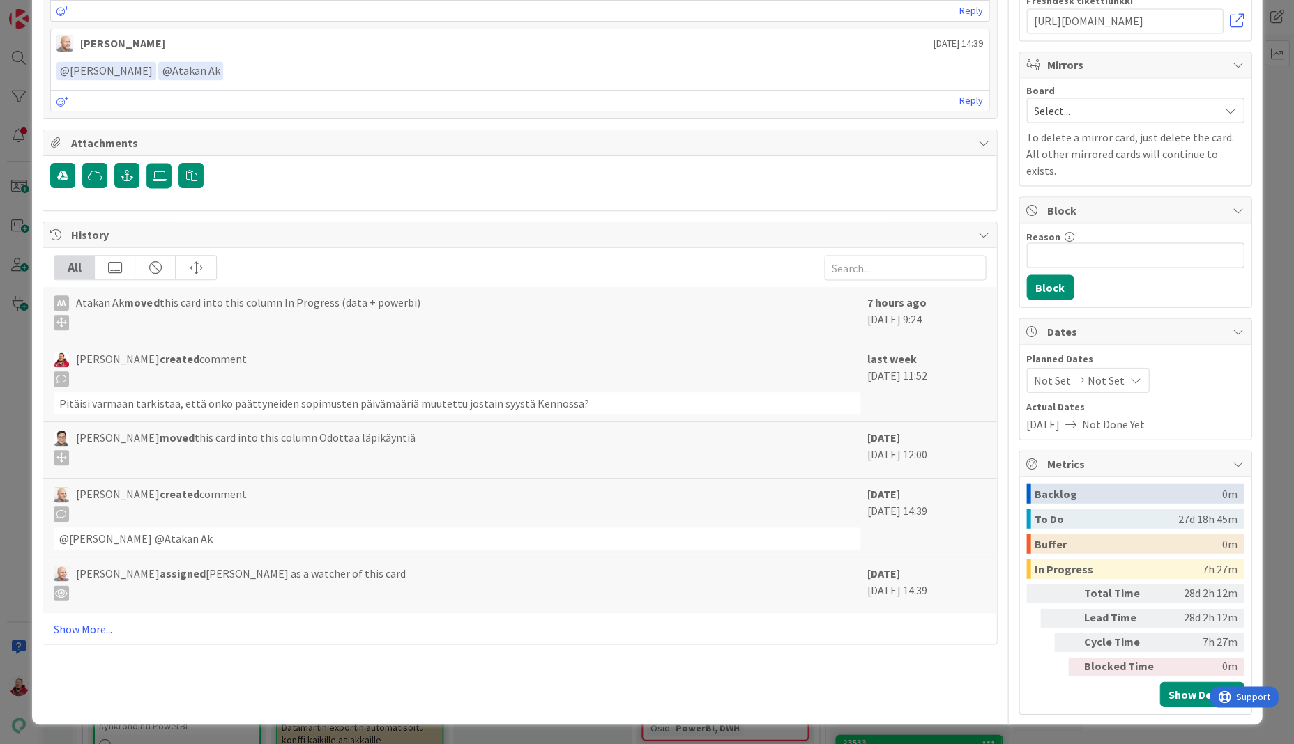 The height and width of the screenshot is (744, 1294). What do you see at coordinates (1050, 287) in the screenshot?
I see `button: Block` at bounding box center [1050, 287].